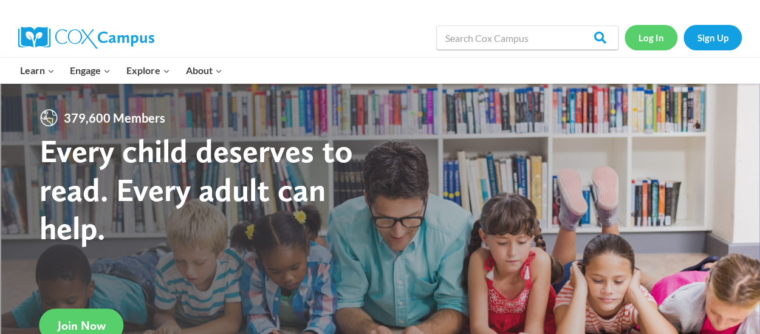 This screenshot has width=760, height=334. I want to click on input: Search Cox Campus, so click(527, 38).